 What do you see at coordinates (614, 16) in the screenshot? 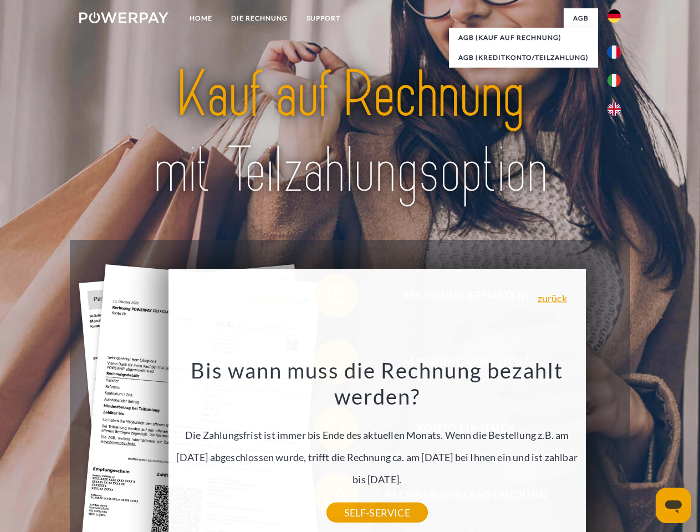
I see `img: de` at bounding box center [614, 16].